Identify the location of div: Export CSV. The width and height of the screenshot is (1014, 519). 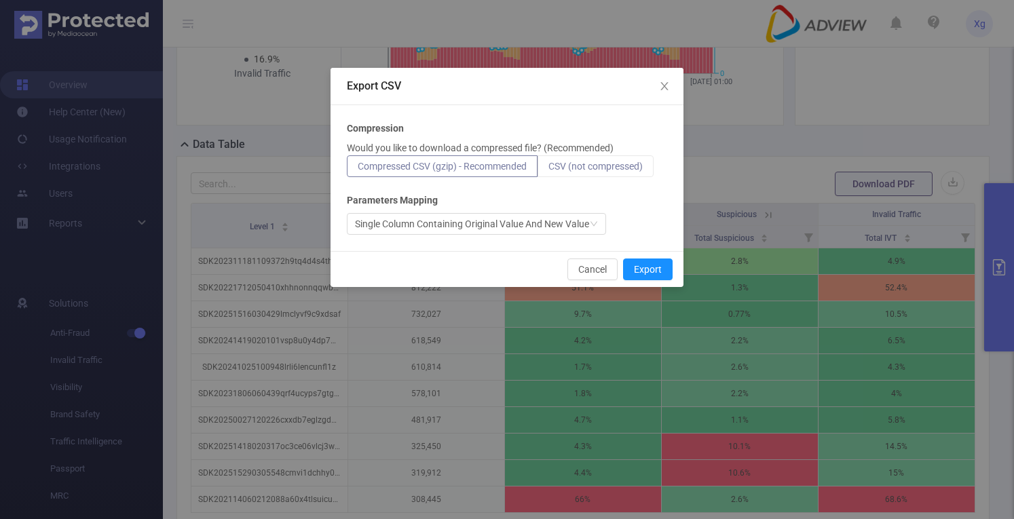
(507, 86).